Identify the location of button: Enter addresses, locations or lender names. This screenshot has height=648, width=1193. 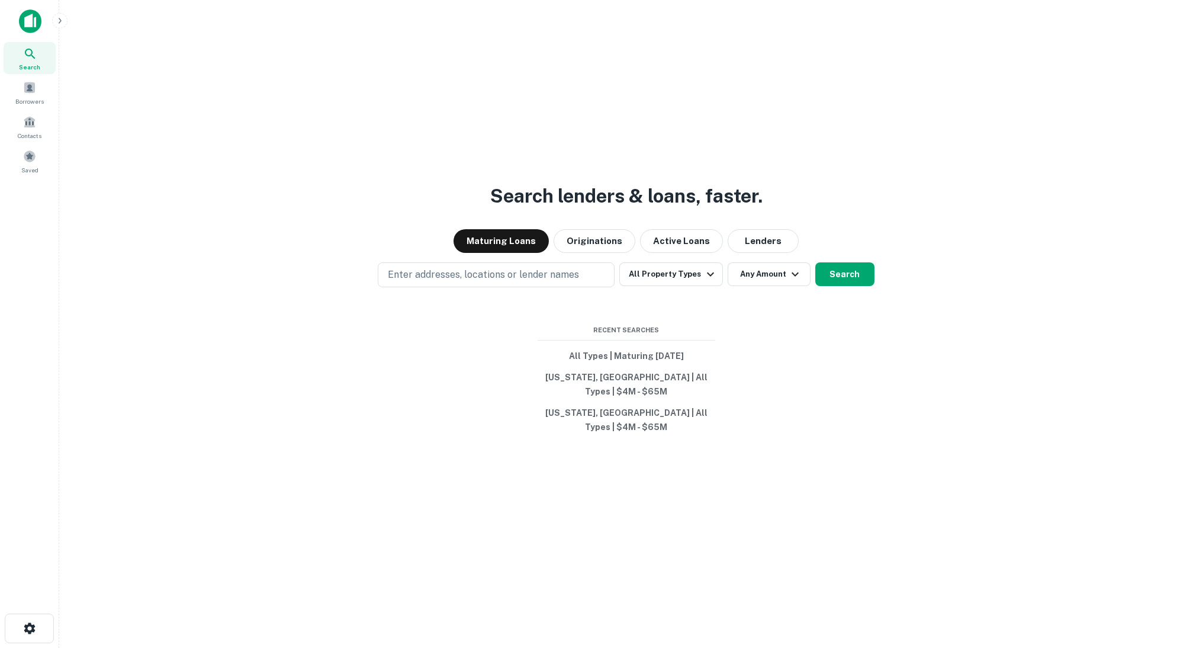
(496, 275).